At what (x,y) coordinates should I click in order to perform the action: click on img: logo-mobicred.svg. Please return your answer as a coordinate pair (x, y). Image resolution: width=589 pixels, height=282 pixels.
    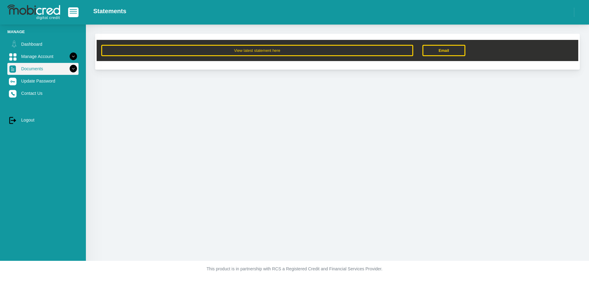
    Looking at the image, I should click on (34, 12).